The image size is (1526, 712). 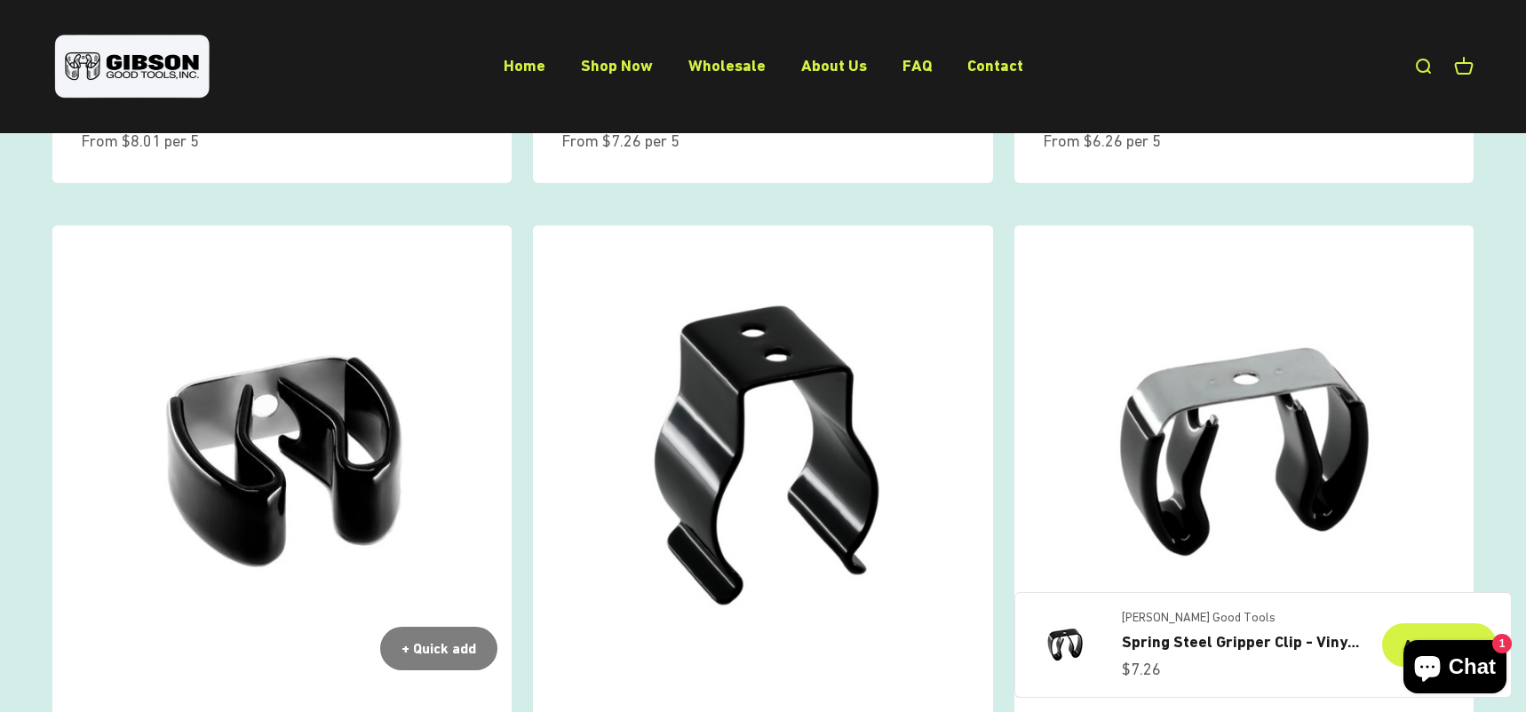 I want to click on sale-price: From $8.01 per 5, so click(x=139, y=141).